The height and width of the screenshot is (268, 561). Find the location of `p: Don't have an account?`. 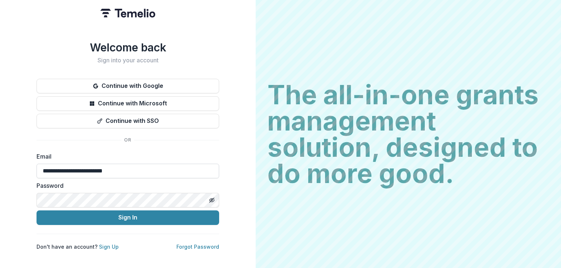

p: Don't have an account? is located at coordinates (77, 247).